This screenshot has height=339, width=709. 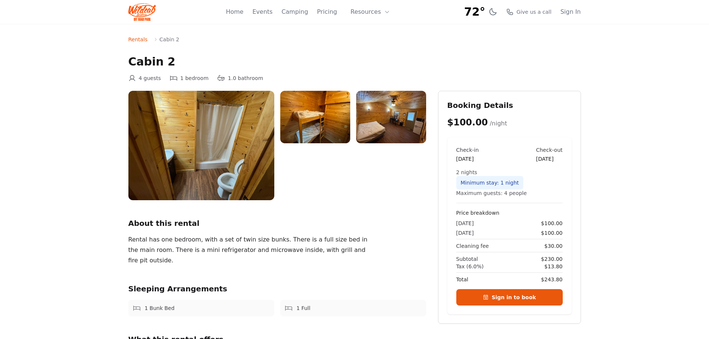 What do you see at coordinates (553, 246) in the screenshot?
I see `span: $30.00` at bounding box center [553, 246].